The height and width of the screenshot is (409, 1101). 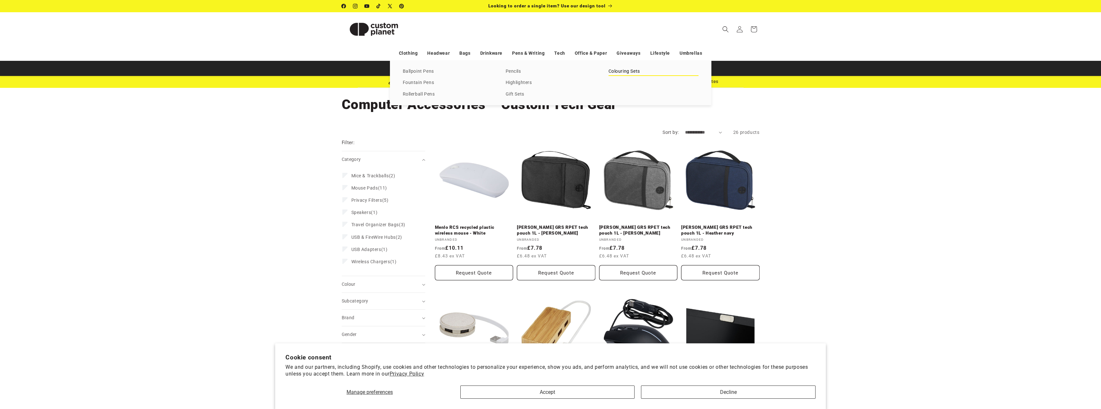 What do you see at coordinates (559, 53) in the screenshot?
I see `a: Tech` at bounding box center [559, 53].